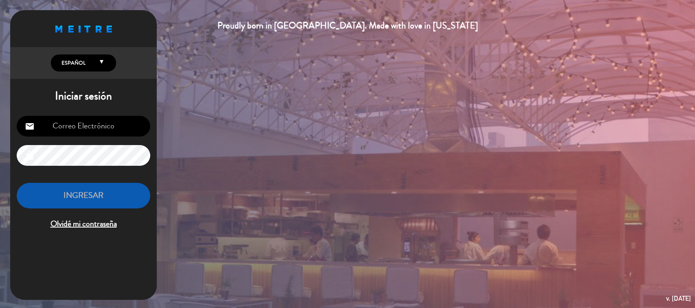 Image resolution: width=695 pixels, height=308 pixels. Describe the element at coordinates (30, 127) in the screenshot. I see `i: email` at that location.